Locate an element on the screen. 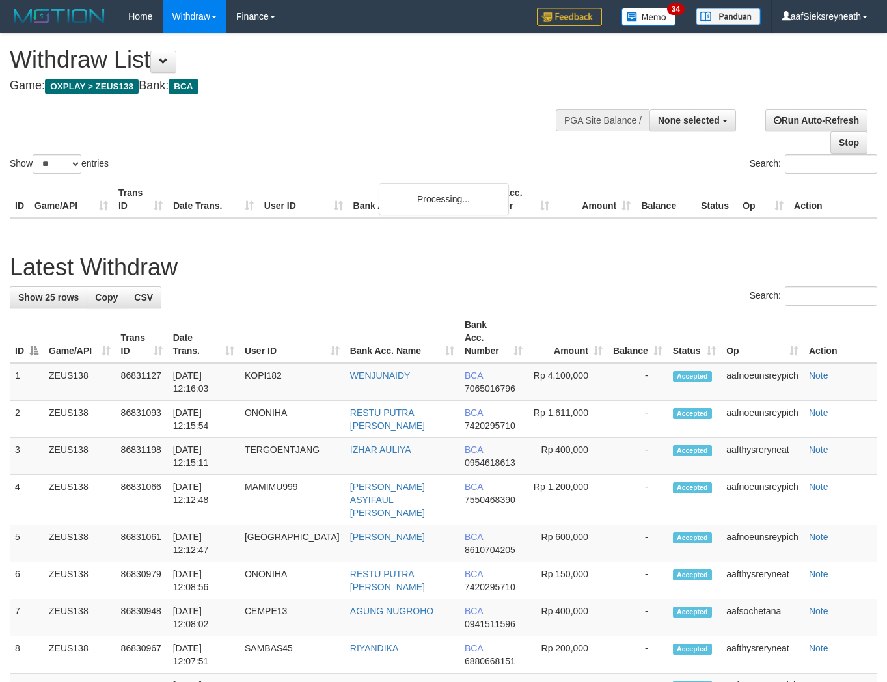 This screenshot has height=682, width=887. span: Show 25 rows is located at coordinates (48, 297).